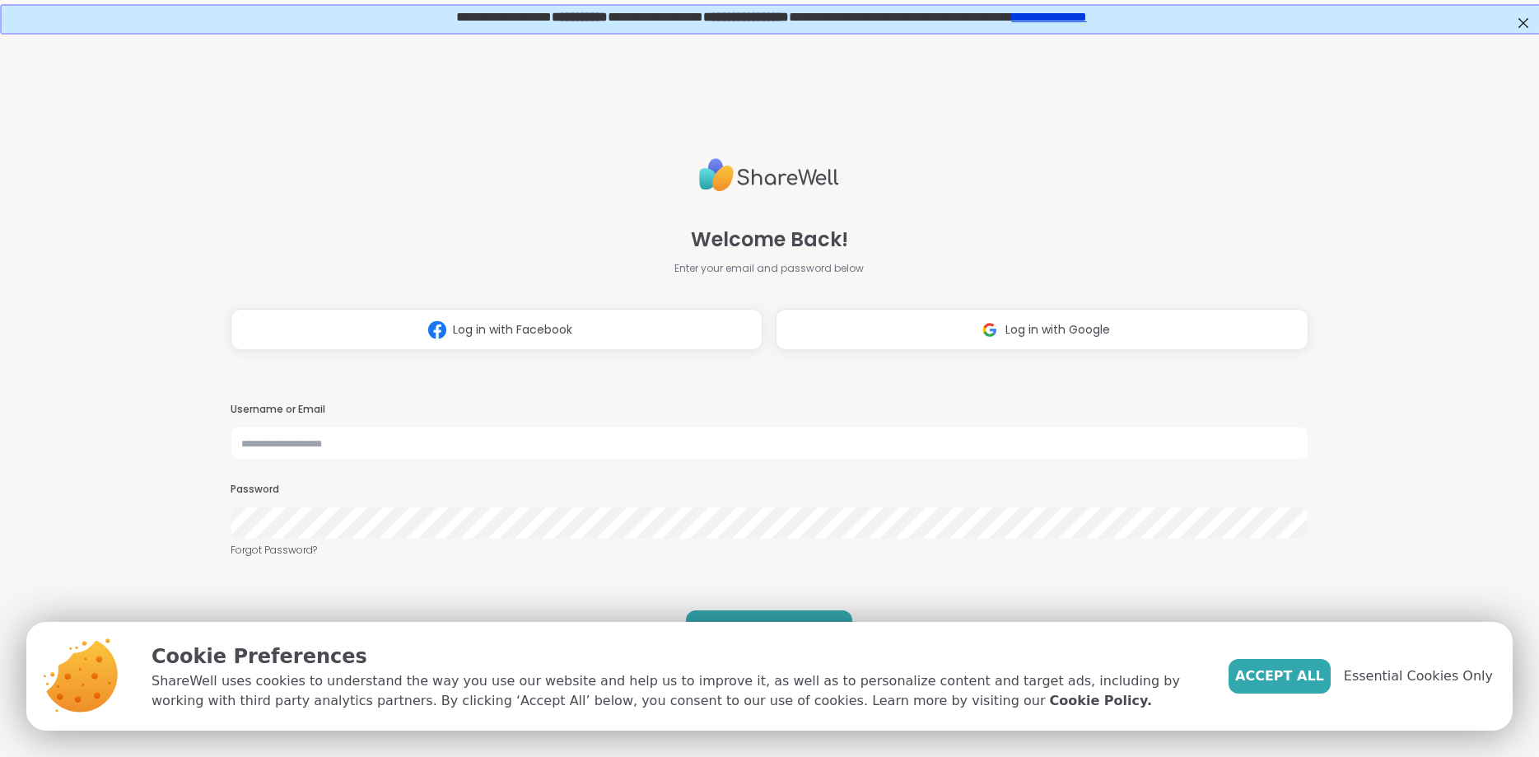  I want to click on button: Log in with Facebook, so click(497, 329).